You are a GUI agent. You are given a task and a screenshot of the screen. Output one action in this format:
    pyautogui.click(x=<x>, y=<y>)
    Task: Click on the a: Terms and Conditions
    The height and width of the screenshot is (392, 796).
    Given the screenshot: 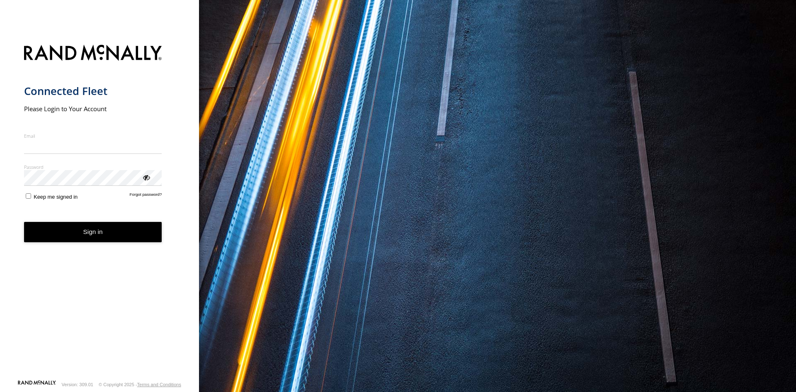 What is the action you would take?
    pyautogui.click(x=159, y=384)
    